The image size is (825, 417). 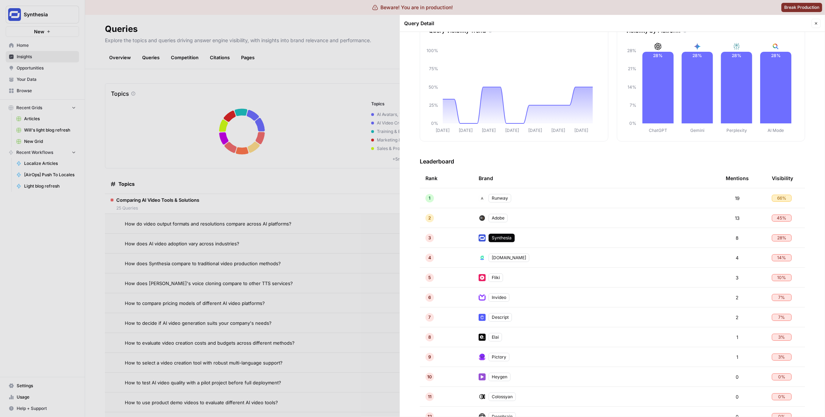 I want to click on img: y4d8y4oj9pwtmzcdx4a2s9yjc5kp, so click(x=482, y=397).